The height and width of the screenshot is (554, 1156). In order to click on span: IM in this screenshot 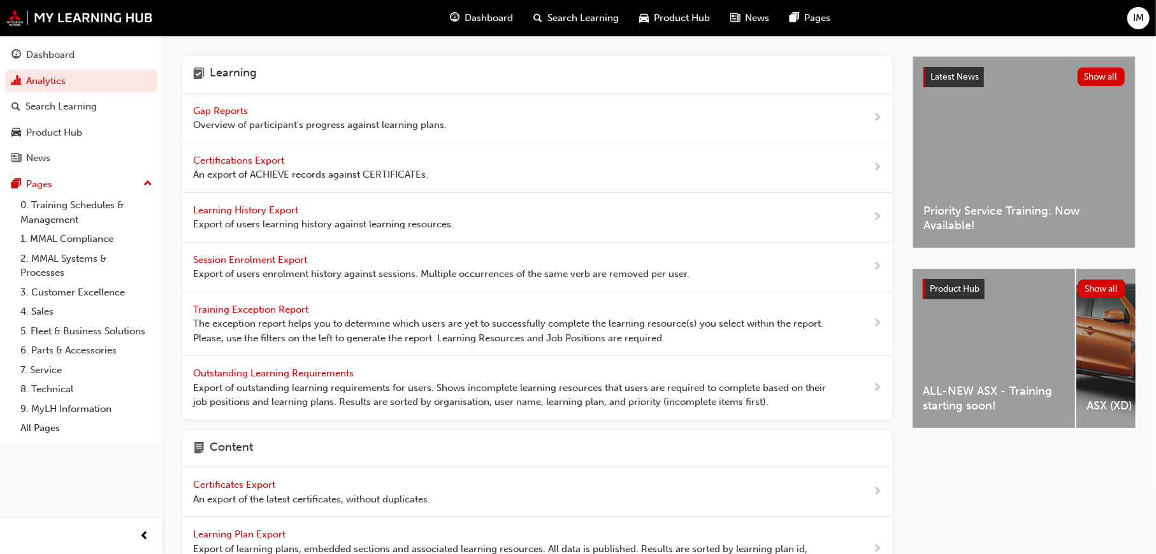, I will do `click(1138, 18)`.